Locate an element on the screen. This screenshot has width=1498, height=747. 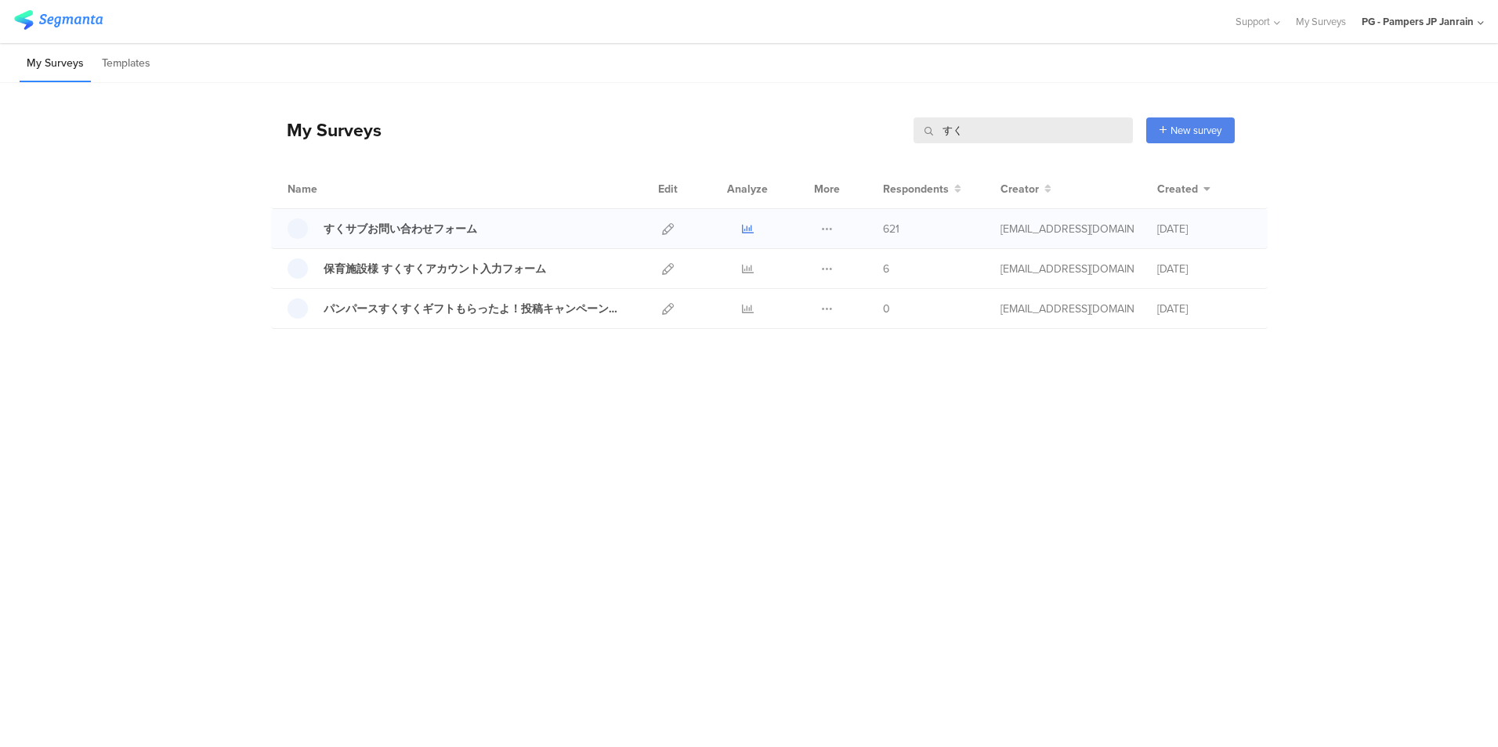
div: furumi.tomoko1@trans-cosmos.co.jp is located at coordinates (1067, 309).